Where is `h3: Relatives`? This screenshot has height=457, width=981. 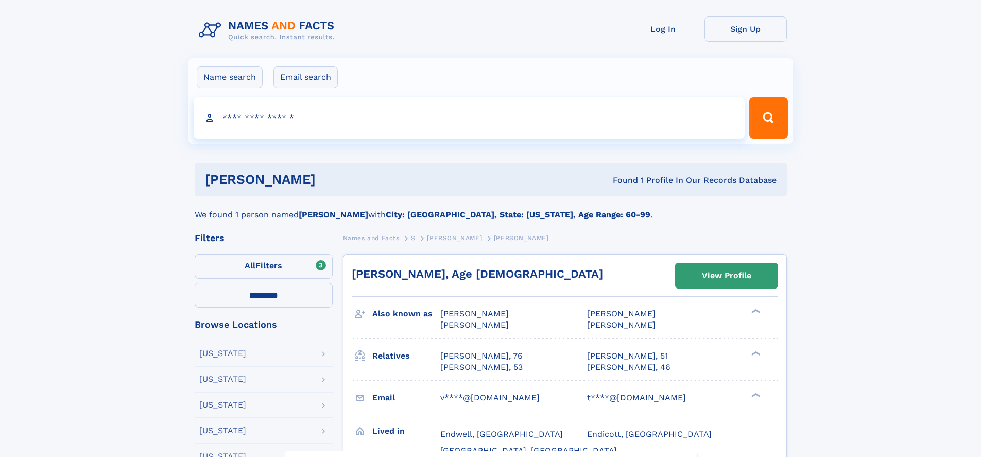
h3: Relatives is located at coordinates (406, 356).